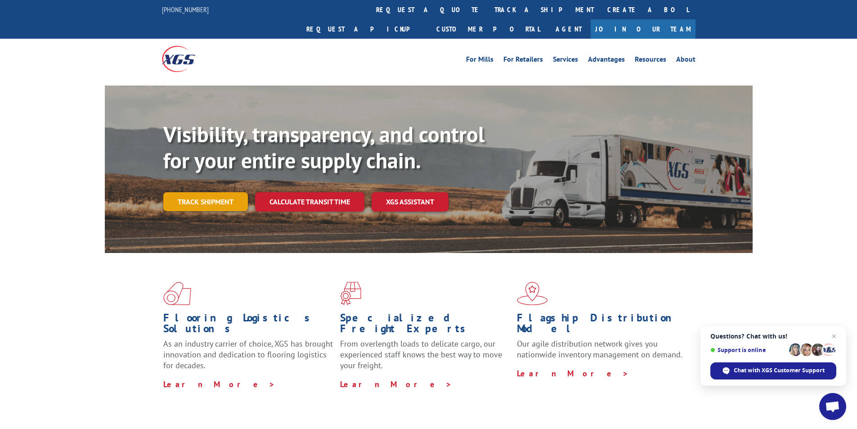  I want to click on a: Join Our Team, so click(643, 29).